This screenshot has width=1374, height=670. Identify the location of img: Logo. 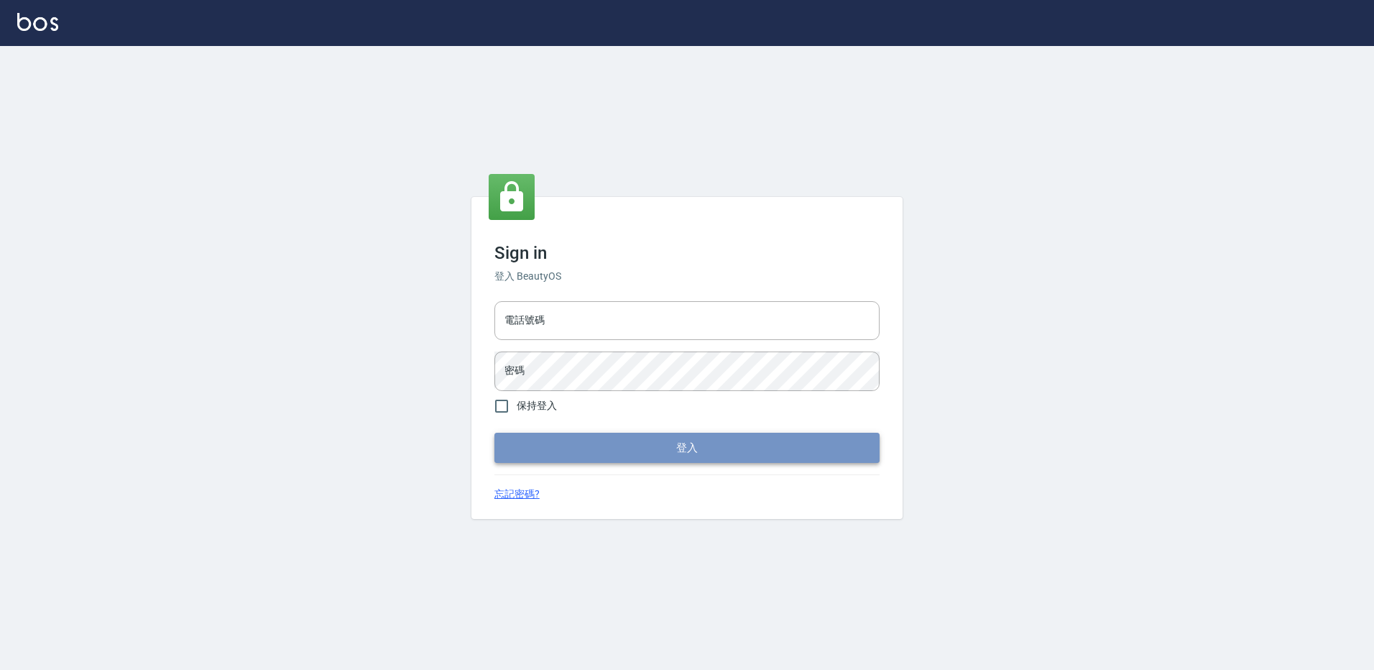
(37, 22).